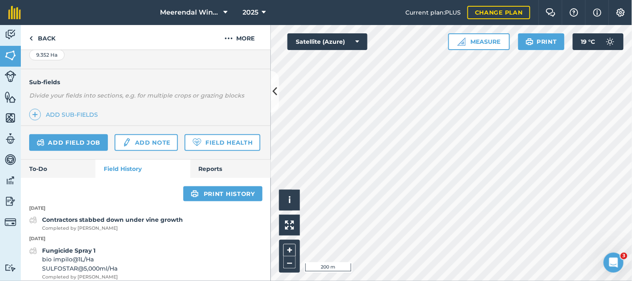 The width and height of the screenshot is (632, 281). Describe the element at coordinates (223, 194) in the screenshot. I see `a: Print history` at that location.